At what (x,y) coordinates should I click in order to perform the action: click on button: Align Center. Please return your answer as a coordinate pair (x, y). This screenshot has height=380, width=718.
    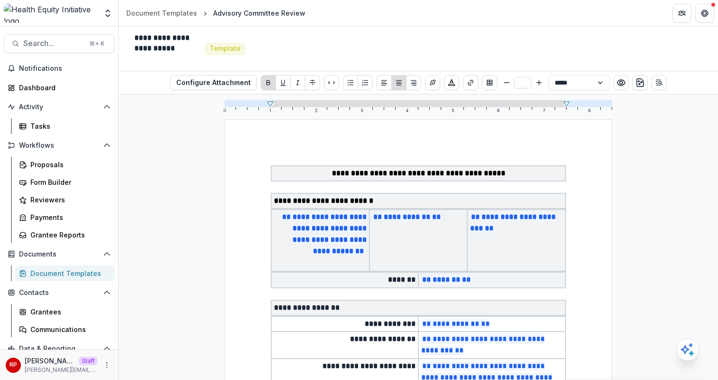
    Looking at the image, I should click on (399, 83).